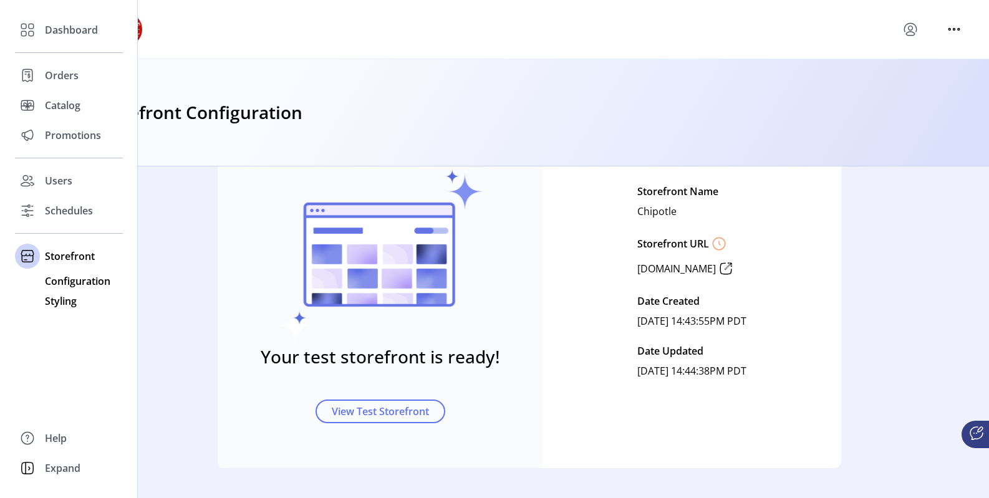  What do you see at coordinates (62, 105) in the screenshot?
I see `span: Catalog` at bounding box center [62, 105].